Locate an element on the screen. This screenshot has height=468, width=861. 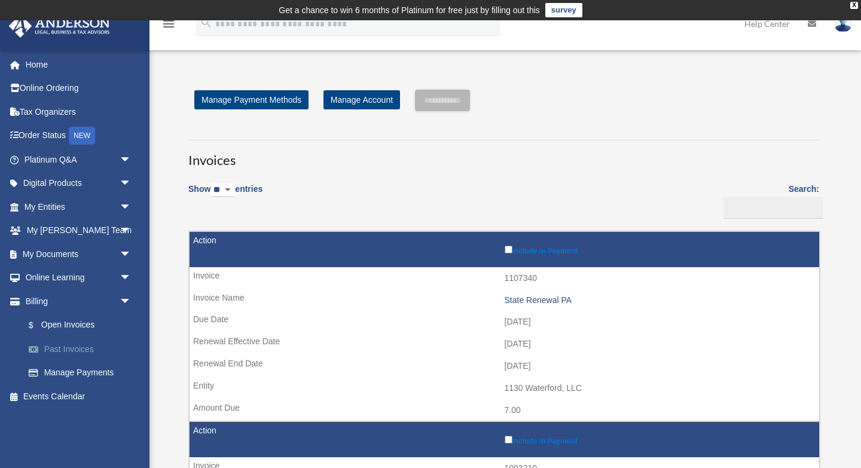
a: Platinum Q&Aarrow_drop_down is located at coordinates (79, 160).